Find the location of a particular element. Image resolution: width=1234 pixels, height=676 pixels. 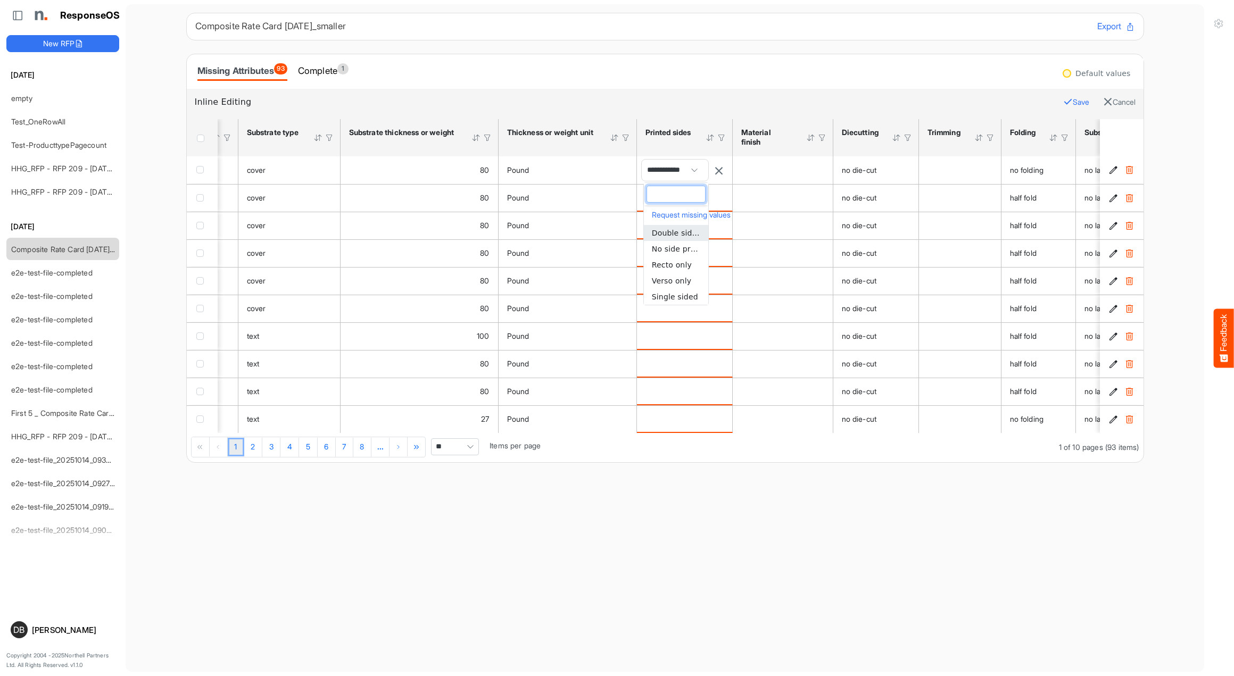

button: Cancel is located at coordinates (1119, 102).